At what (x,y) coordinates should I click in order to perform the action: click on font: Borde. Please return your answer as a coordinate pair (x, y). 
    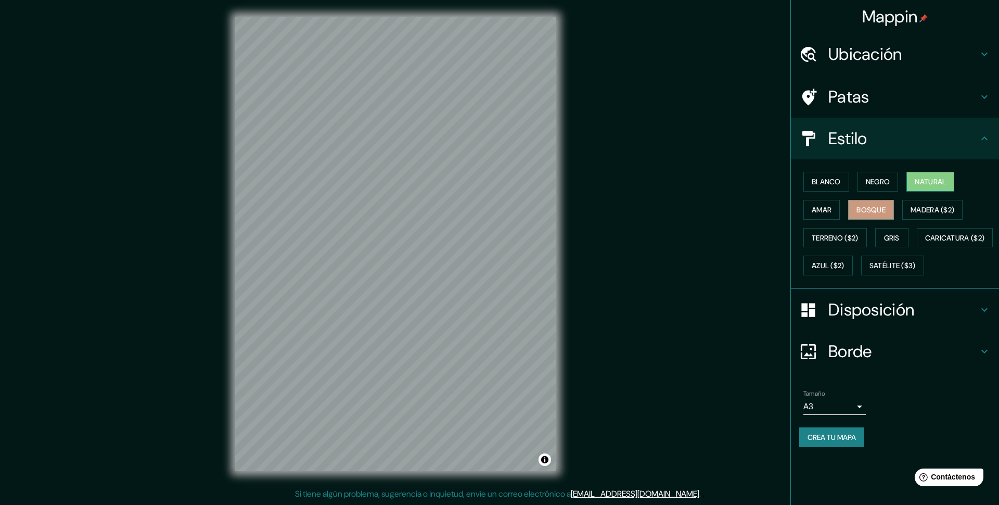
    Looking at the image, I should click on (850, 351).